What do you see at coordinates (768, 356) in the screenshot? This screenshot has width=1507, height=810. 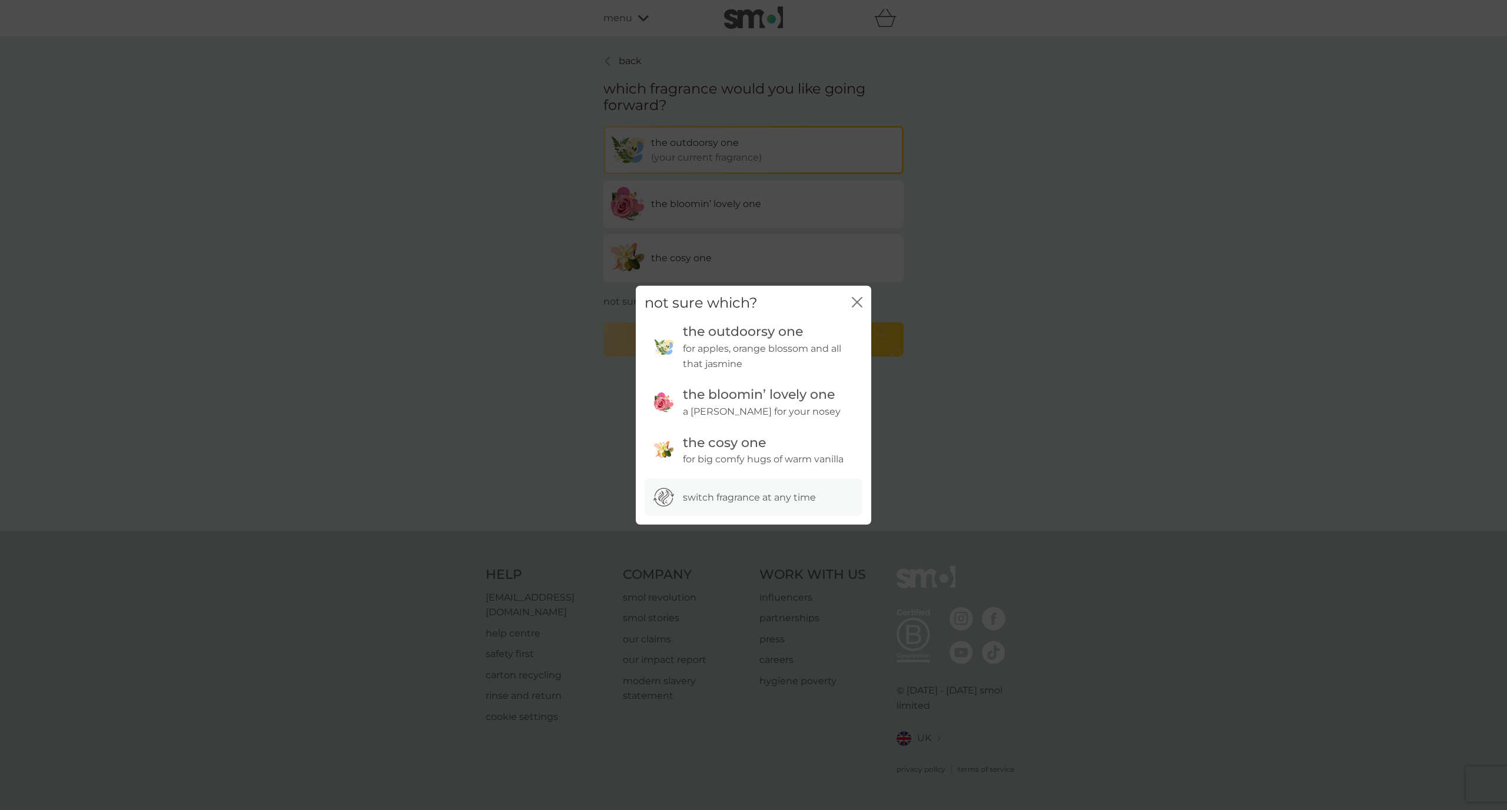 I see `p: for apples, orange blossom and all that jasmine` at bounding box center [768, 356].